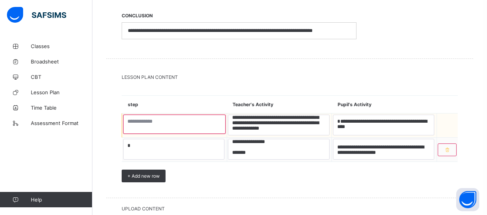 The width and height of the screenshot is (487, 215). Describe the element at coordinates (62, 62) in the screenshot. I see `span: Broadsheet` at that location.